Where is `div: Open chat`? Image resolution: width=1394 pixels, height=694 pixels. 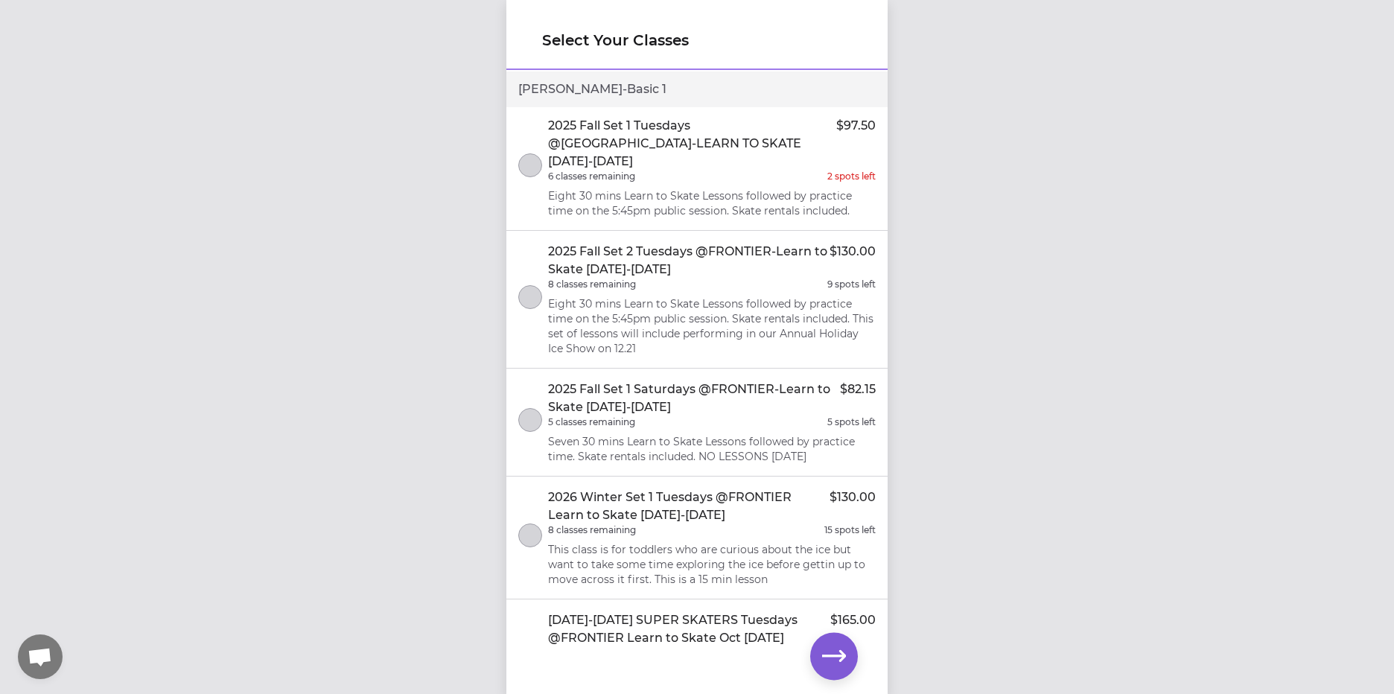
div: Open chat is located at coordinates (40, 657).